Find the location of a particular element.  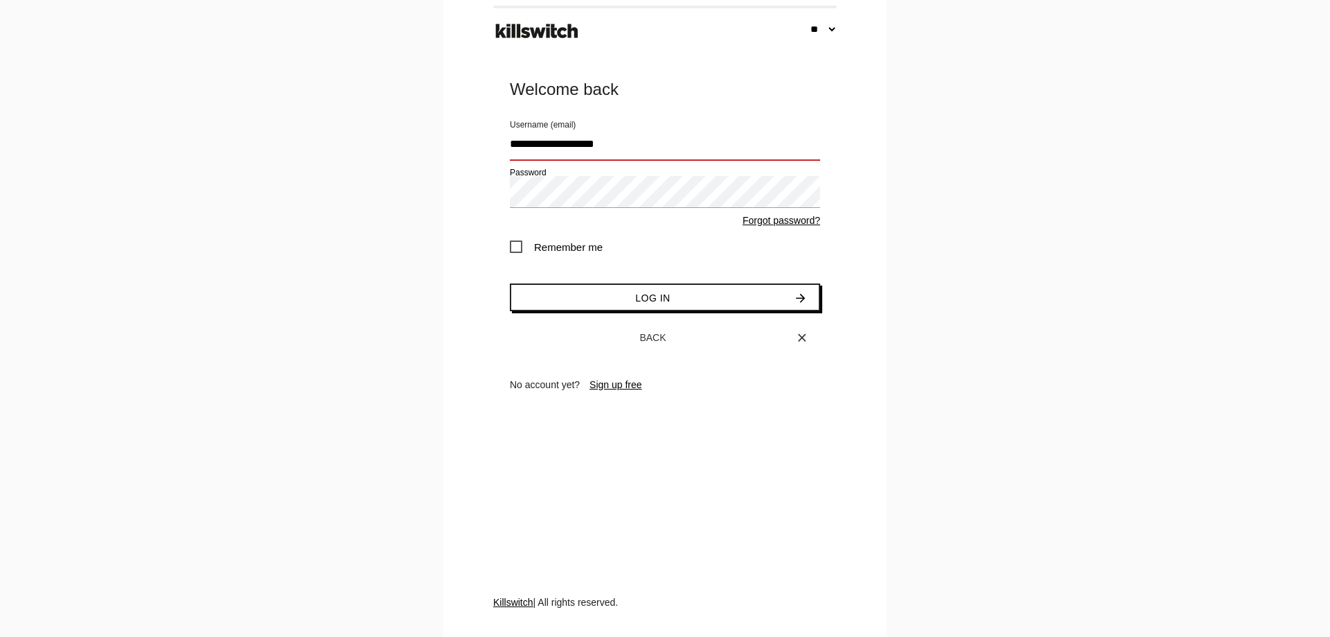

i: arrow_forward is located at coordinates (801, 298).